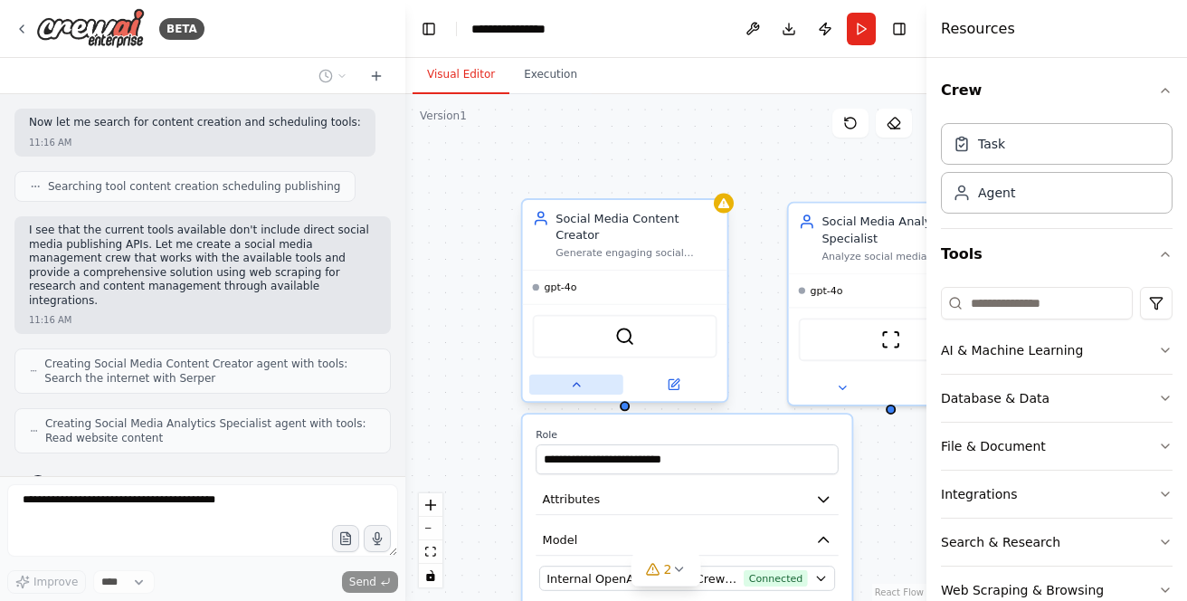  What do you see at coordinates (899, 592) in the screenshot?
I see `a: React Flow attribution` at bounding box center [899, 592].